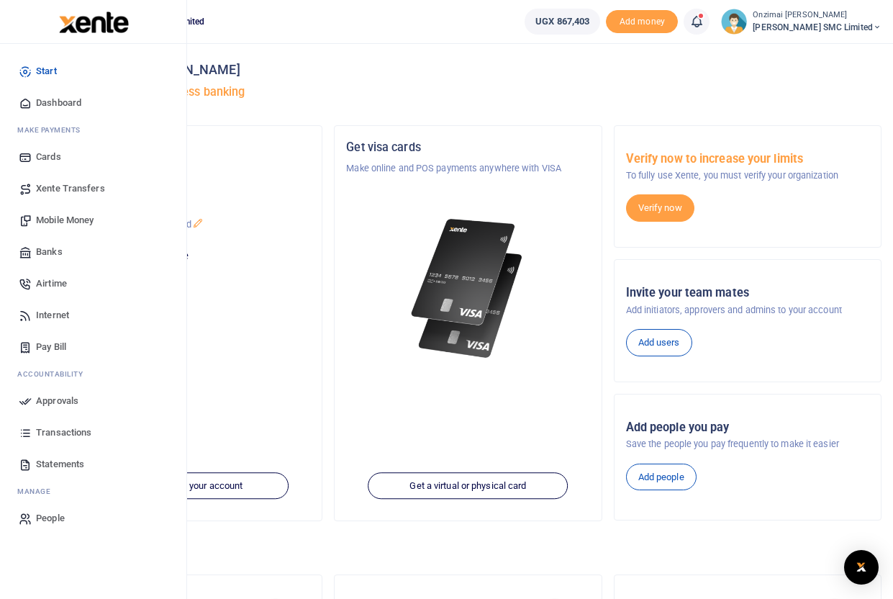  Describe the element at coordinates (642, 20) in the screenshot. I see `a: Add money` at that location.